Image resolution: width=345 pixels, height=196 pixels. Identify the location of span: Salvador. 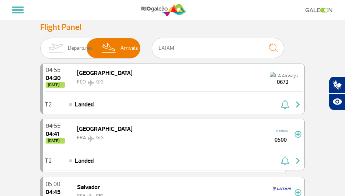
(89, 188).